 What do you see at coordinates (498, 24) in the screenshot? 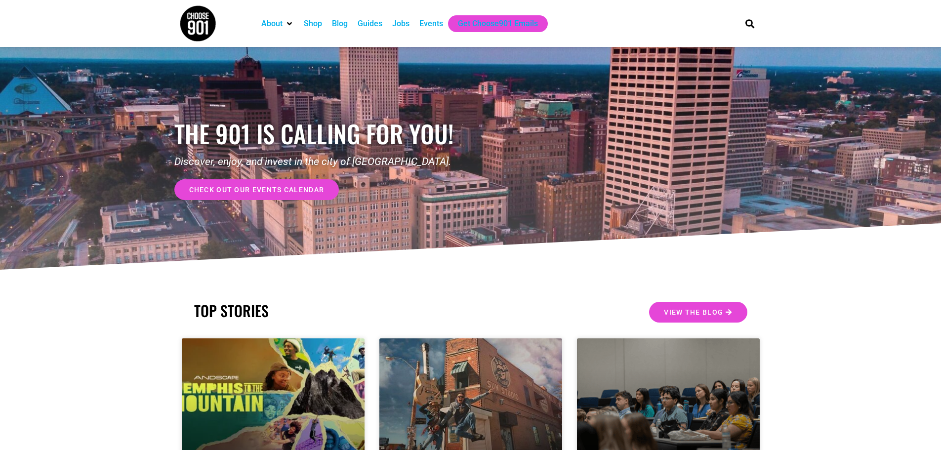
I see `div: Get Choose901 Emails` at bounding box center [498, 24].